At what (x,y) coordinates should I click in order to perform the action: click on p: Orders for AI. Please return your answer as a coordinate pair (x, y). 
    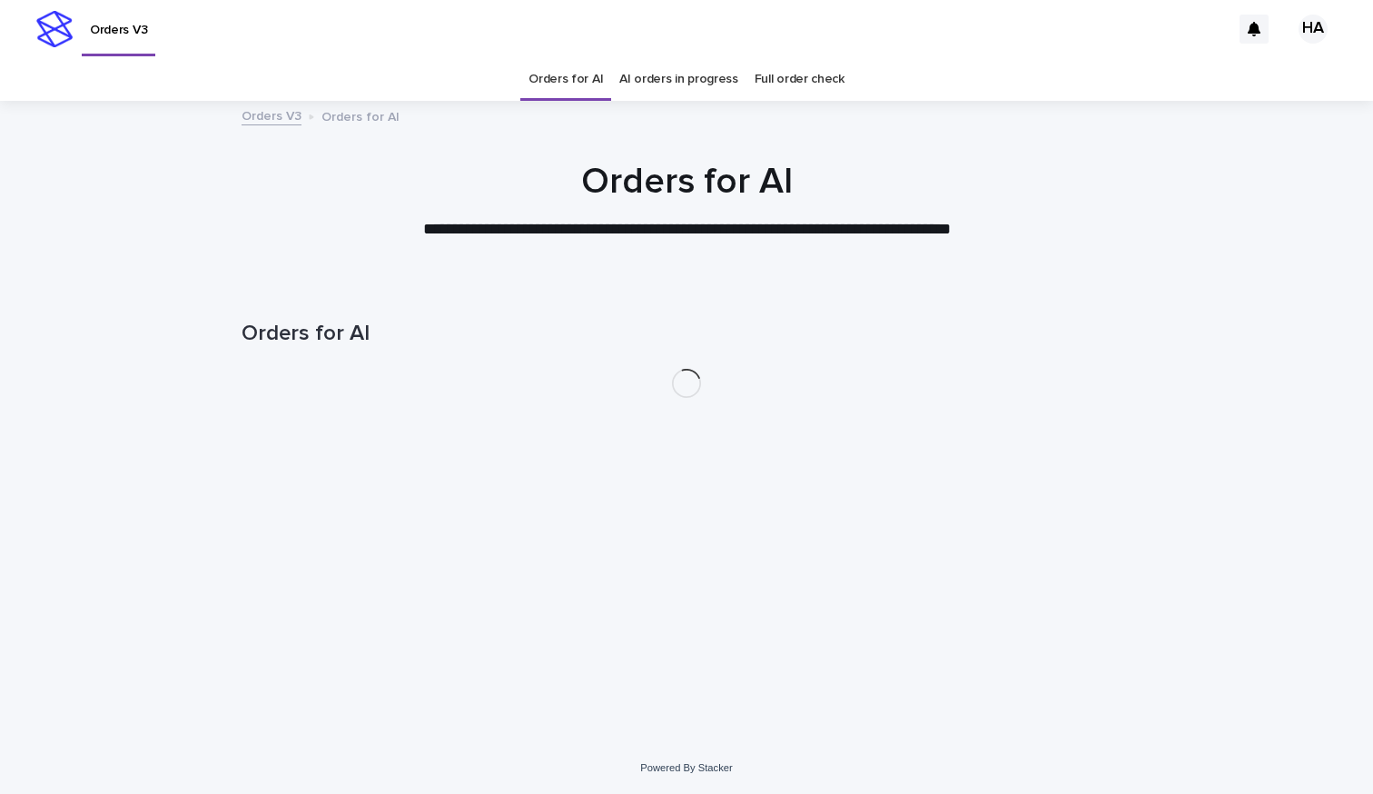
    Looking at the image, I should click on (361, 115).